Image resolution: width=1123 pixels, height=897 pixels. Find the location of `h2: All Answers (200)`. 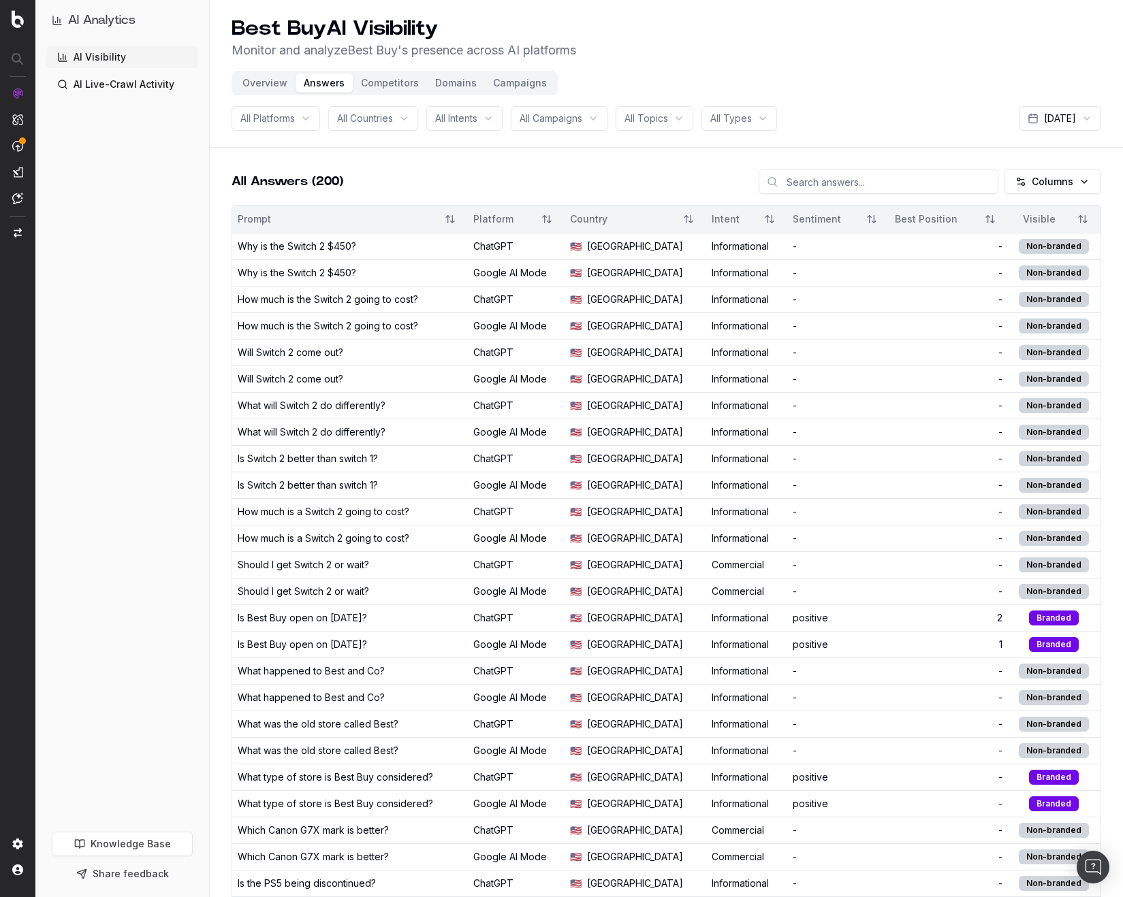

h2: All Answers (200) is located at coordinates (287, 182).